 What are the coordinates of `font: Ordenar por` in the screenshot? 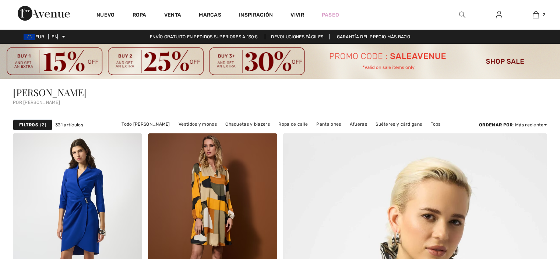 It's located at (495, 125).